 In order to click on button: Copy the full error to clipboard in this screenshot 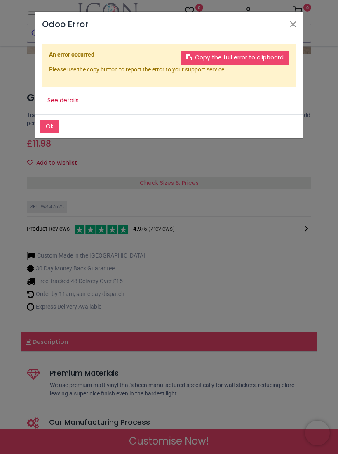, I will do `click(235, 58)`.